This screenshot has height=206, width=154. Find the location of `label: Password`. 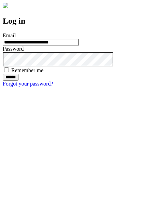

label: Password is located at coordinates (13, 48).